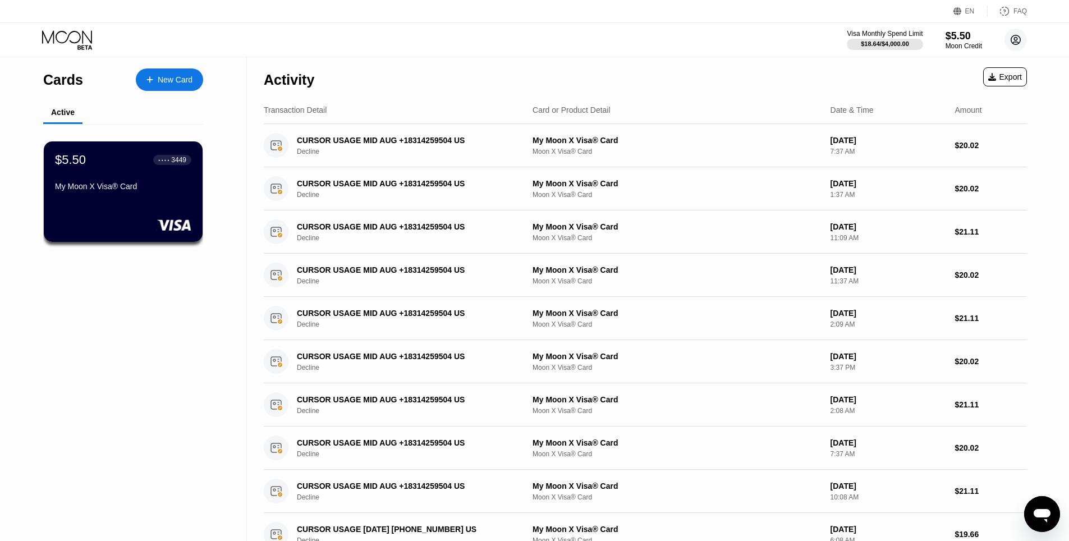 The height and width of the screenshot is (541, 1069). I want to click on div: Card or Product Detail, so click(571, 110).